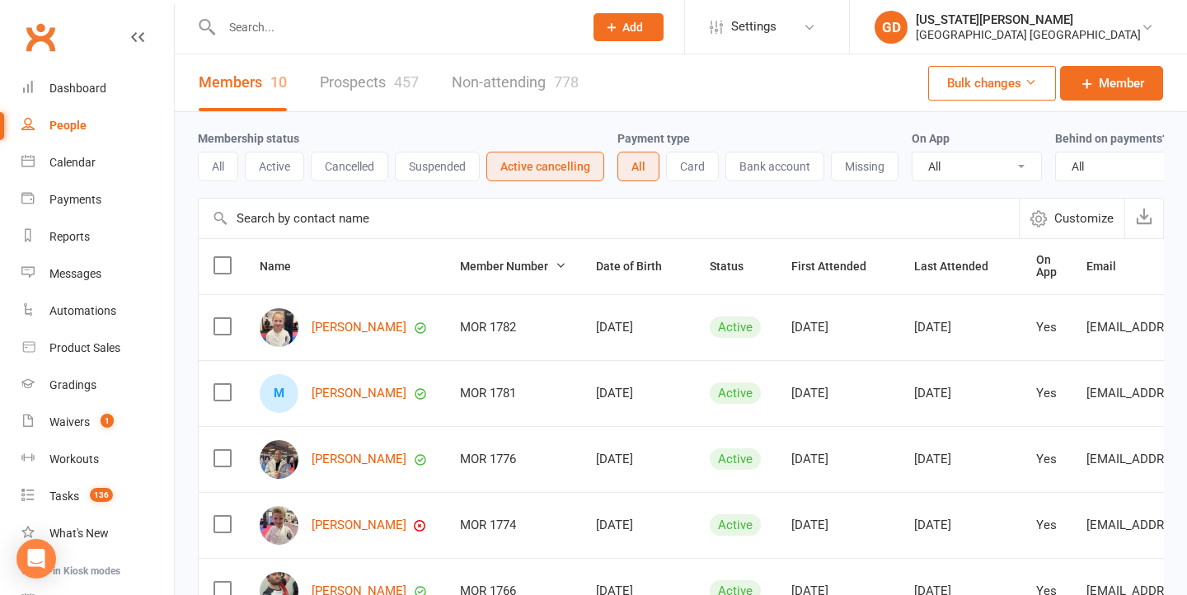 The width and height of the screenshot is (1187, 595). I want to click on div: Product Sales, so click(85, 348).